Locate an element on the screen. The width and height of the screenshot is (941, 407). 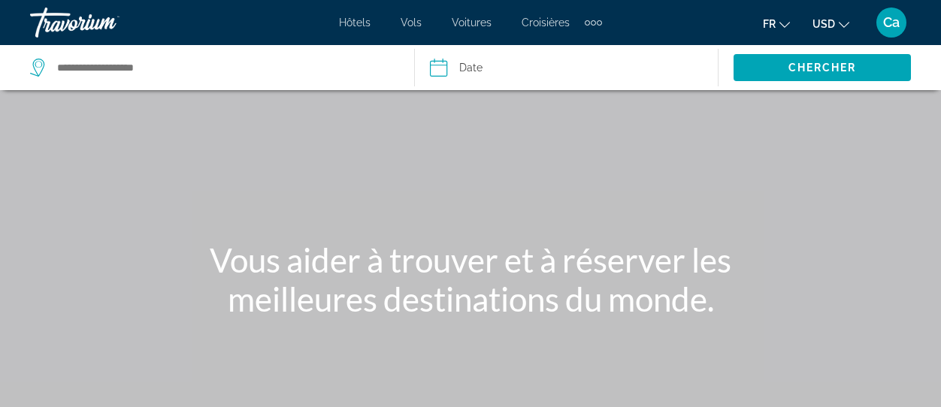
span: Vols is located at coordinates (411, 23).